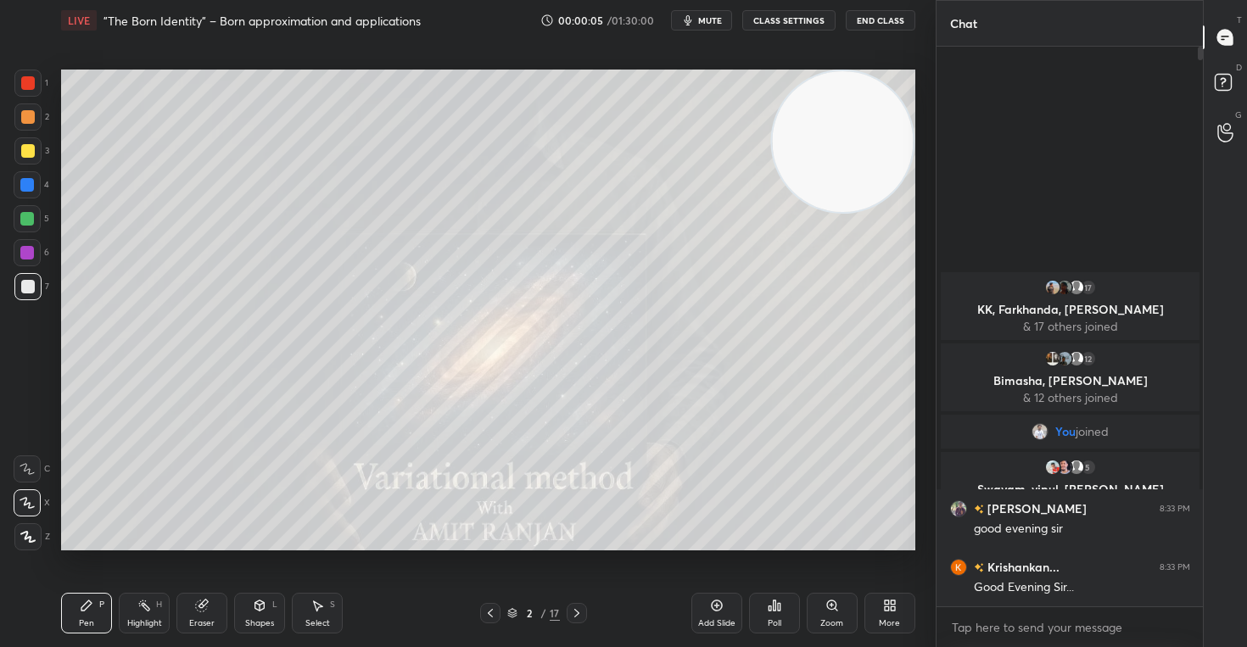  What do you see at coordinates (31, 503) in the screenshot?
I see `div: X` at bounding box center [31, 503].